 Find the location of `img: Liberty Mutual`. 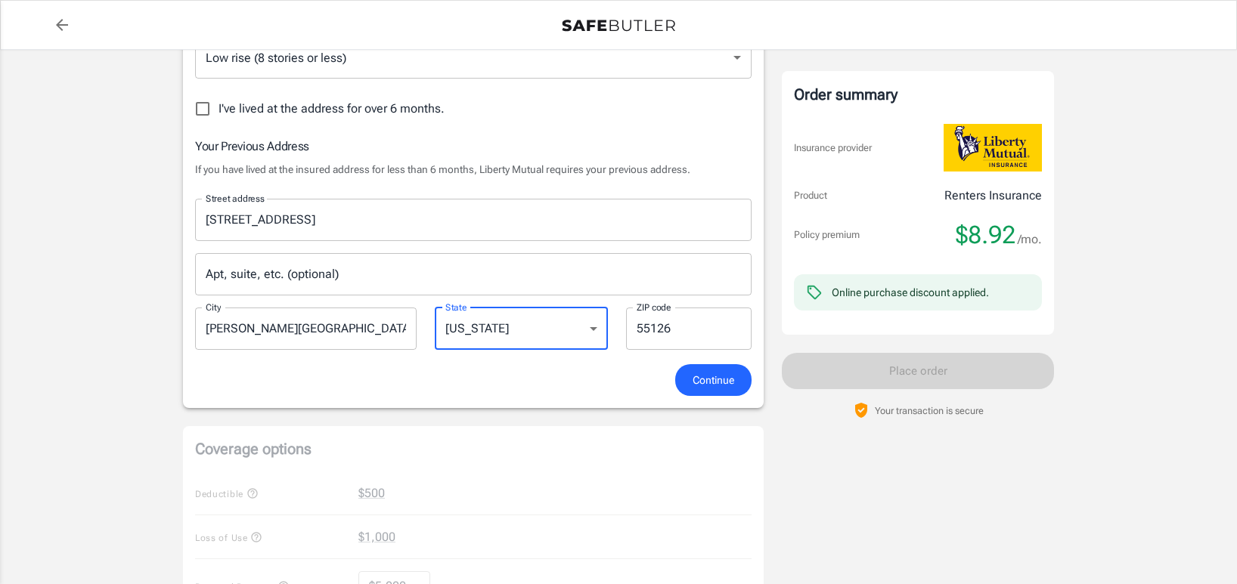

img: Liberty Mutual is located at coordinates (993, 147).